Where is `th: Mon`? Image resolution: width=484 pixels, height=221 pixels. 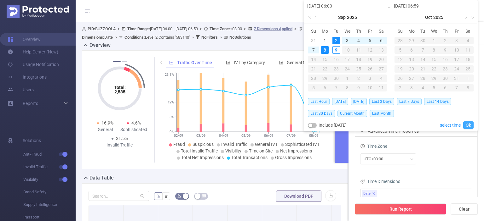
th: Mon is located at coordinates (325, 31).